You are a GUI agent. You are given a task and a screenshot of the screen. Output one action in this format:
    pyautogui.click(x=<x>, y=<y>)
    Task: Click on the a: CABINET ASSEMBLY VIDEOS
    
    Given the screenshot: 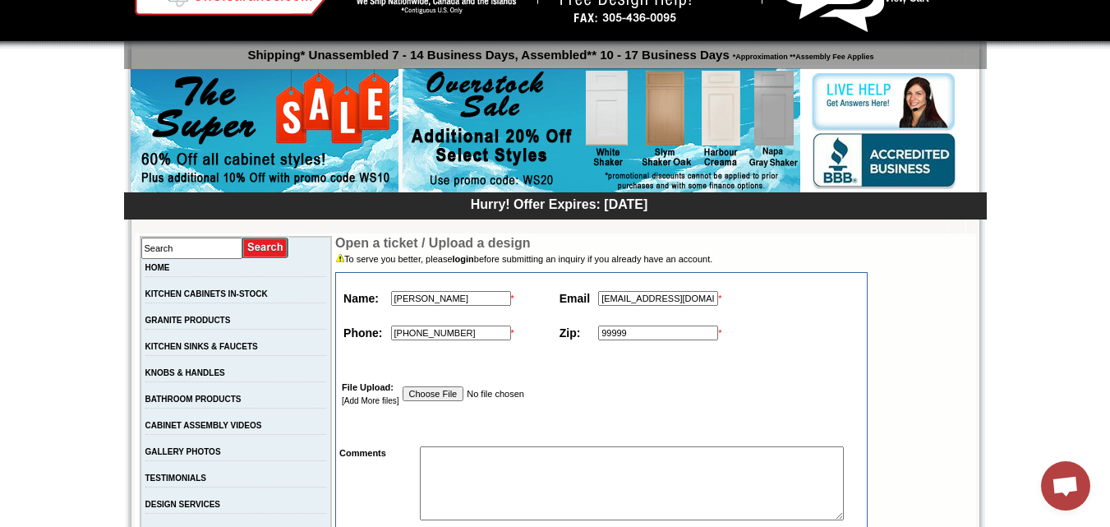 What is the action you would take?
    pyautogui.click(x=204, y=425)
    